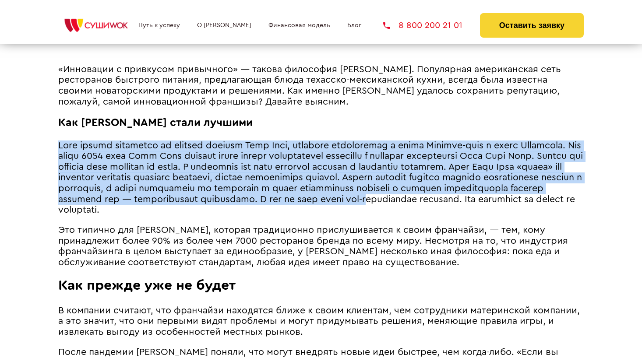  I want to click on a: Путь к успеху, so click(159, 25).